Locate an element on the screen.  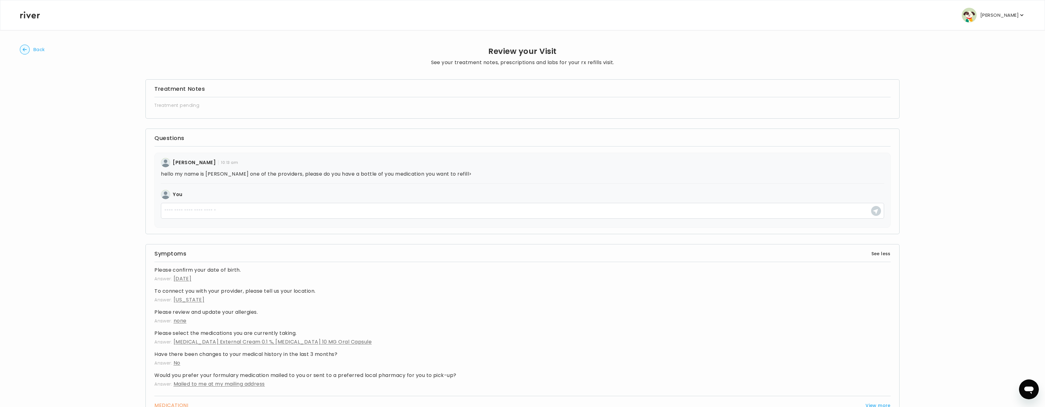
h4: You is located at coordinates (177, 194).